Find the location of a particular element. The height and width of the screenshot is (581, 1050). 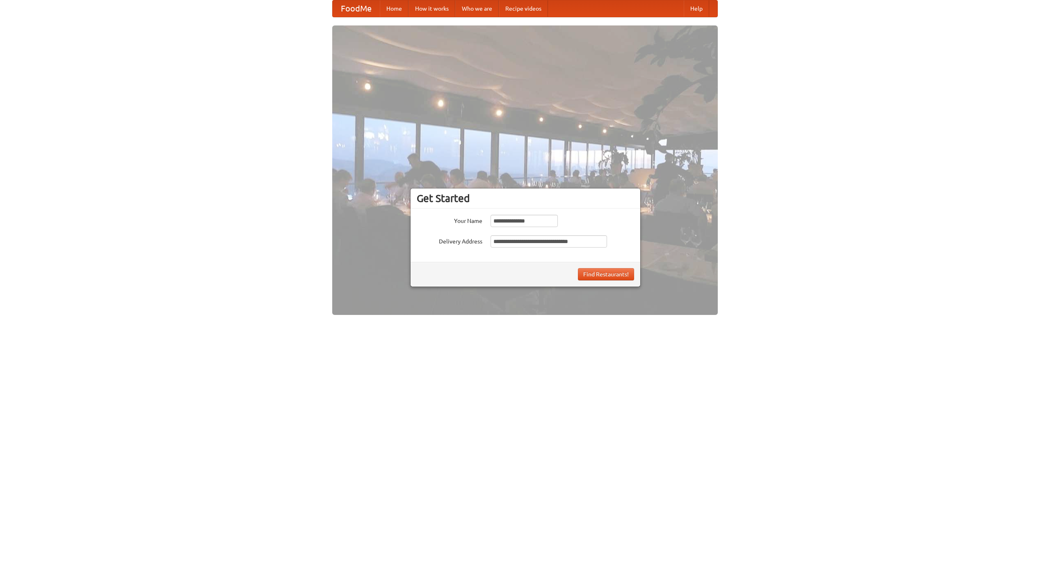

a: Recipe videos is located at coordinates (524, 9).